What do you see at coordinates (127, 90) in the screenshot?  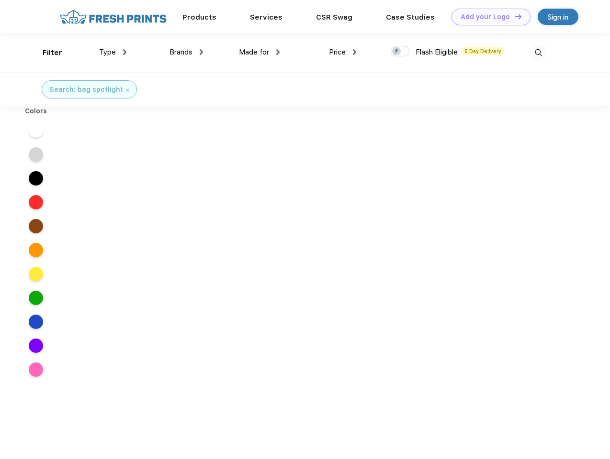 I see `img: filter_cancel.svg` at bounding box center [127, 90].